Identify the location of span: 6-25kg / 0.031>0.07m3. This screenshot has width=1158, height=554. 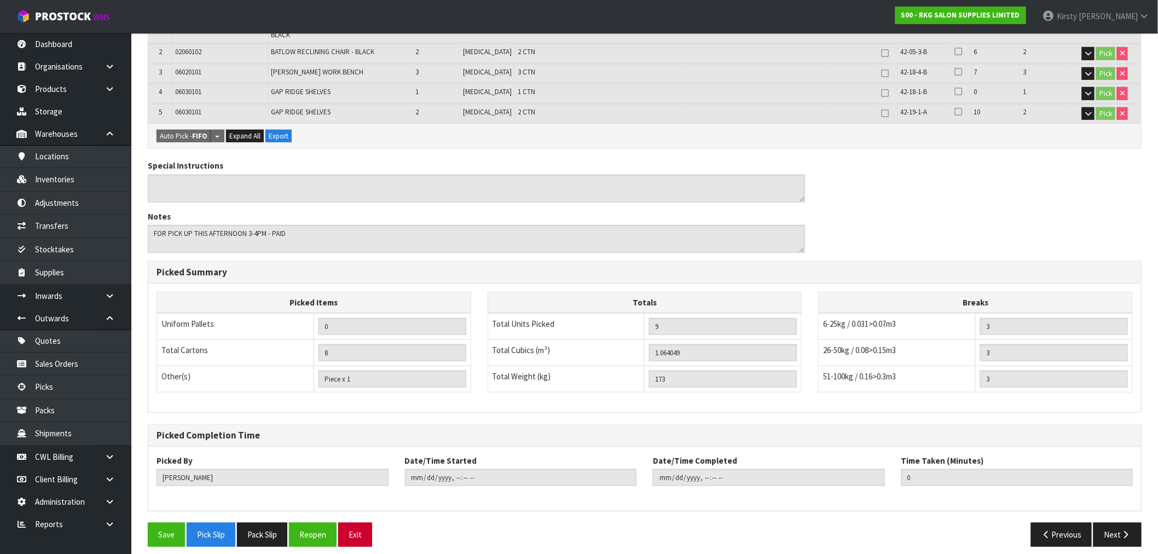
(859, 323).